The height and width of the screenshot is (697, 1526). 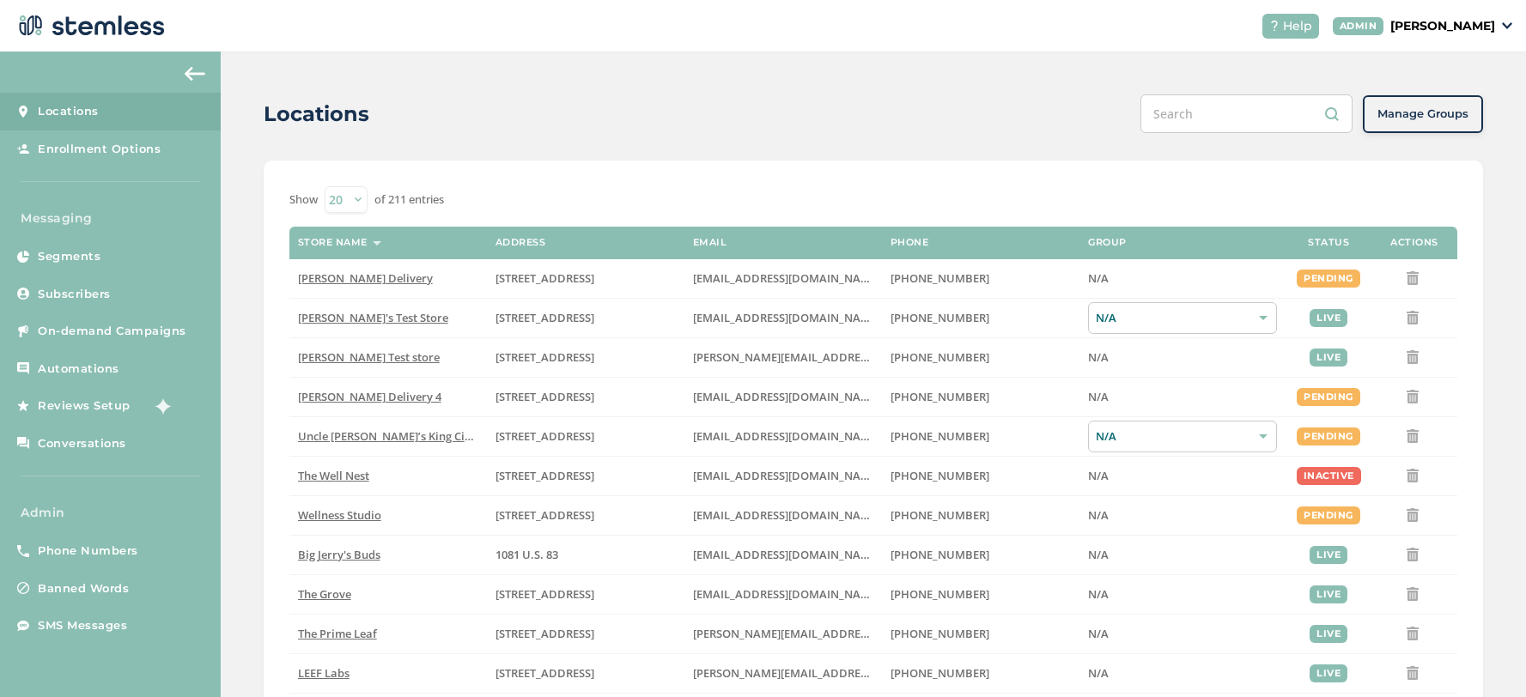 What do you see at coordinates (337, 634) in the screenshot?
I see `span: The Prime Leaf` at bounding box center [337, 634].